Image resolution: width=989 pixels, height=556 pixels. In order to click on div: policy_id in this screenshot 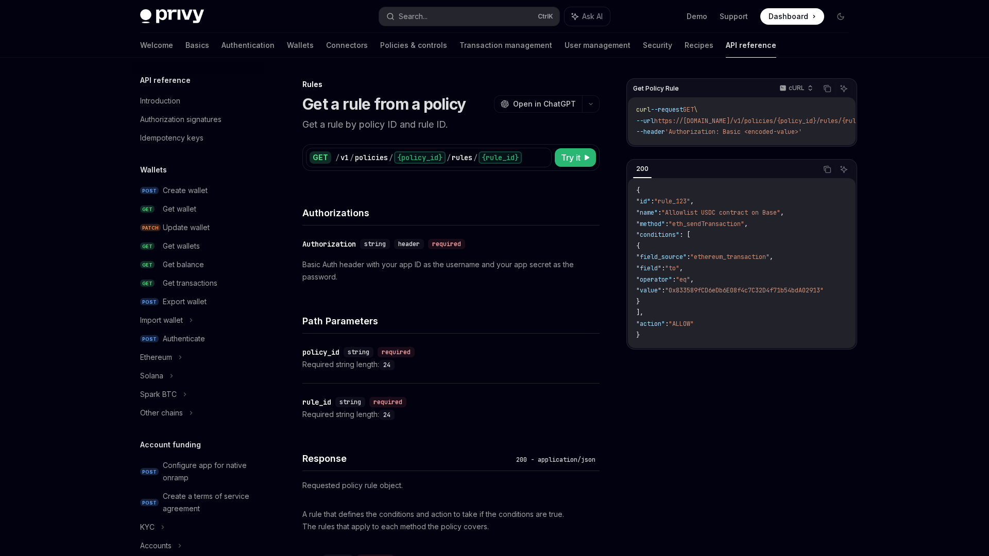, I will do `click(321, 352)`.